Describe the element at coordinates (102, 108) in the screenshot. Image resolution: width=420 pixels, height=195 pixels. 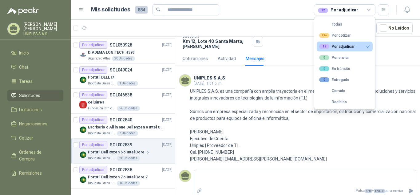
I see `p: Fundación Clínica Shaio` at that location.